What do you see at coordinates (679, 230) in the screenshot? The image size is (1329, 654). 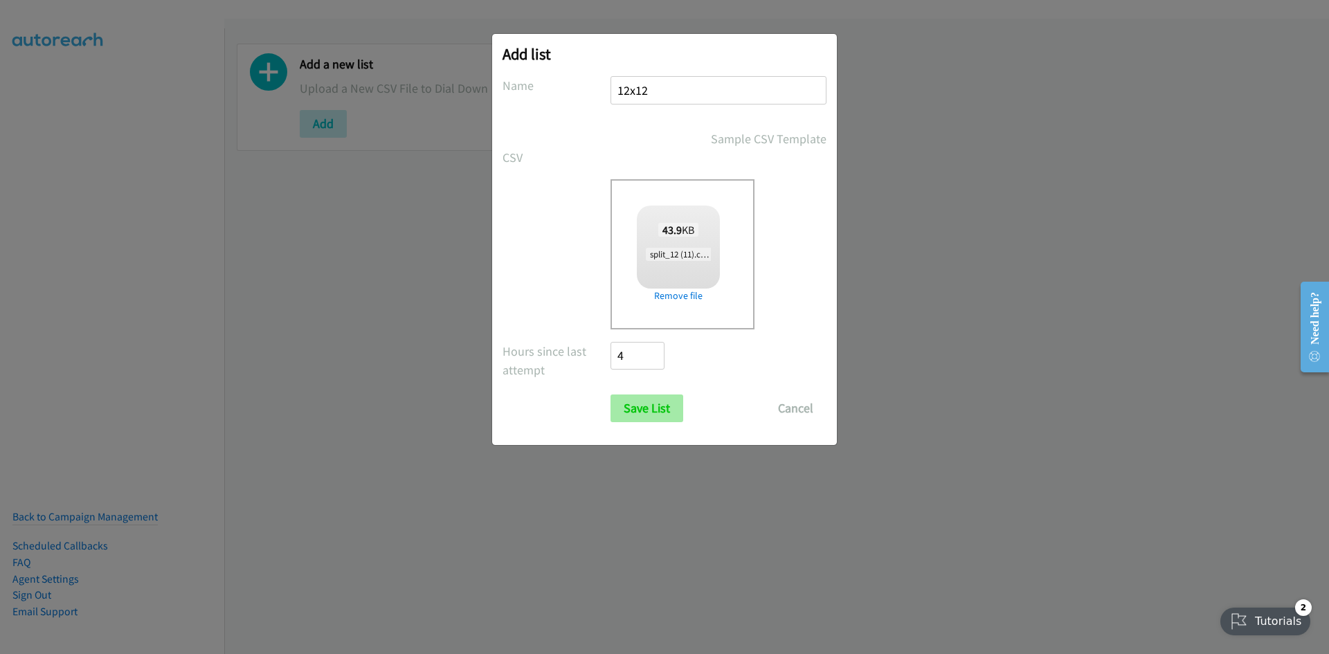 I see `span: KB` at bounding box center [679, 230].